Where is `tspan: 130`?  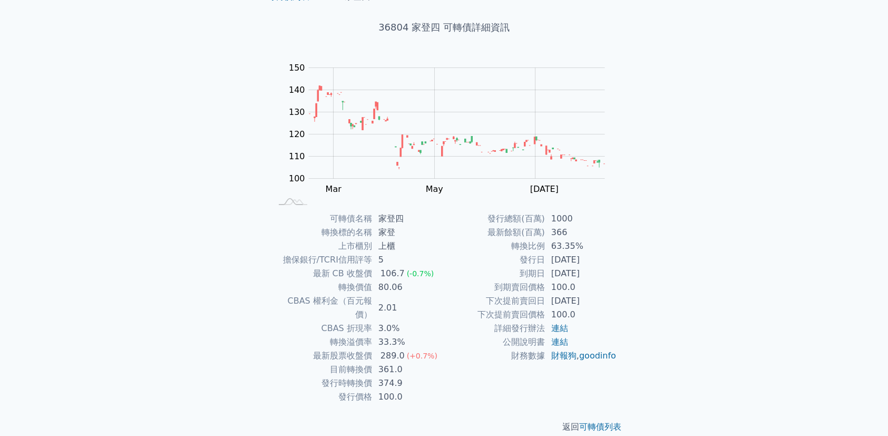 tspan: 130 is located at coordinates (297, 112).